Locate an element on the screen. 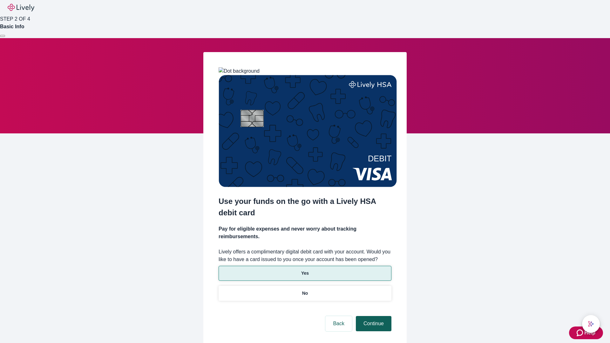  button: Zendesk support iconHelp is located at coordinates (586, 333).